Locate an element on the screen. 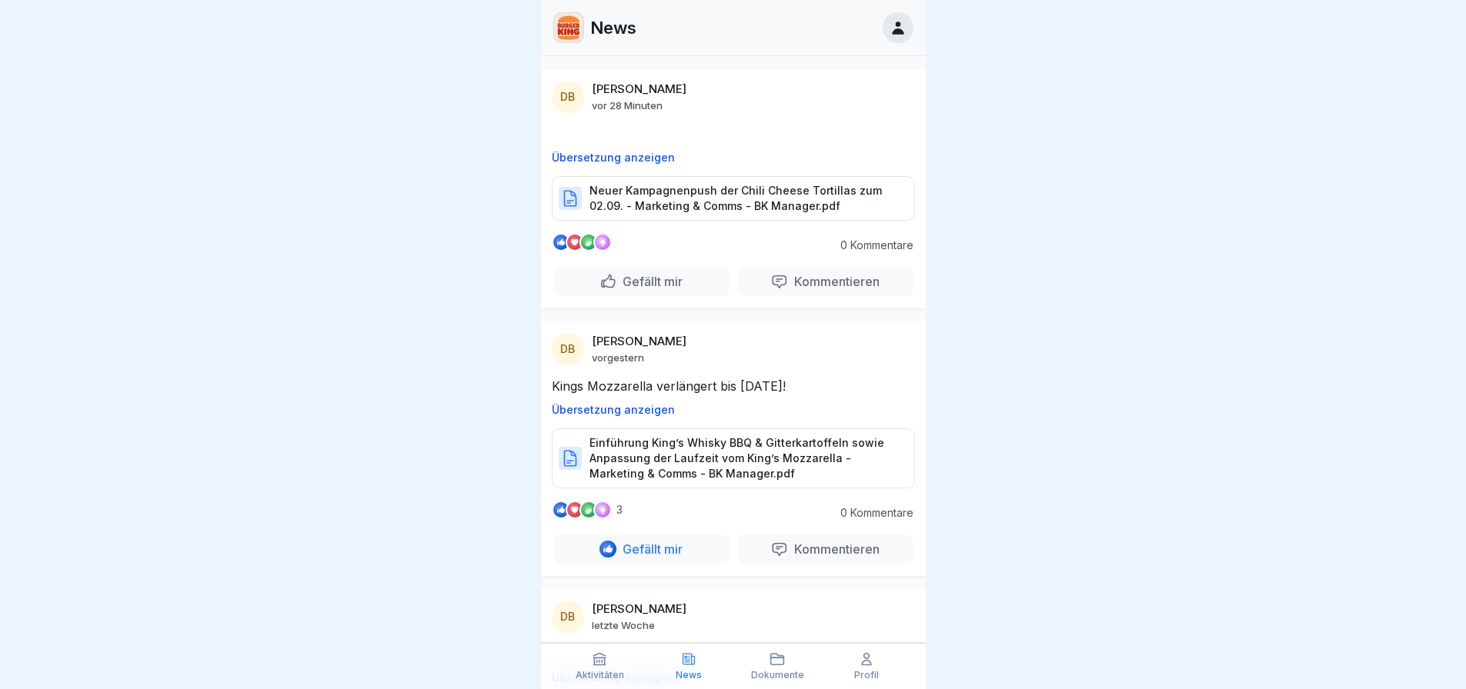  a: Neuer Kampagnenpush der Chili Cheese Tortillas zum 02.09. - Marketing & Comms - BK Manager.pdf is located at coordinates (733, 205).